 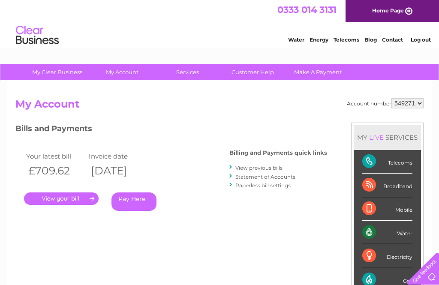 I want to click on a: Pay Here, so click(x=134, y=202).